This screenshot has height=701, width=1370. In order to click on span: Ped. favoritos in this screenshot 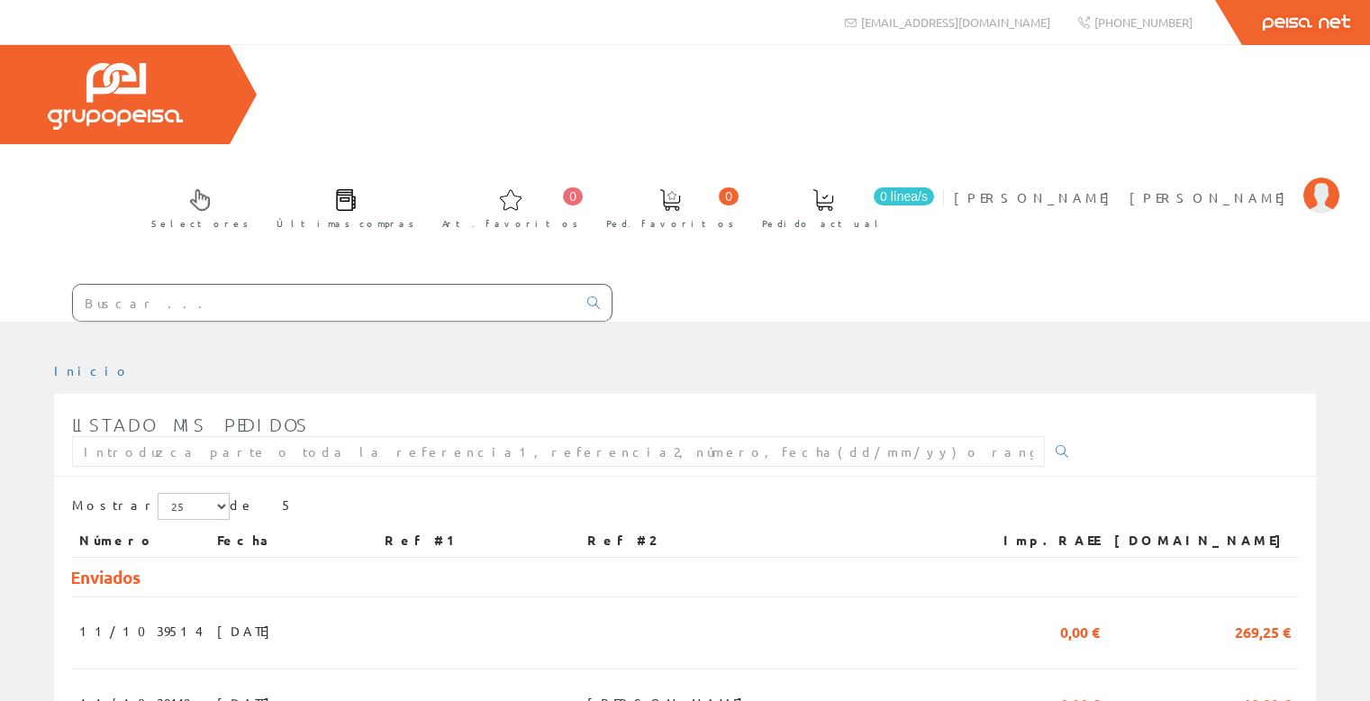, I will do `click(670, 223)`.